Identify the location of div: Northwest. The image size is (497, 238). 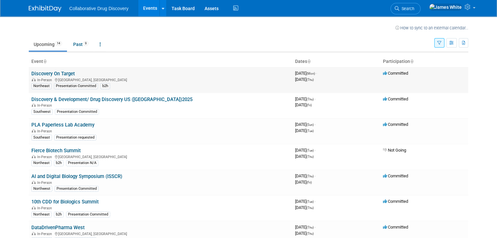
(42, 189).